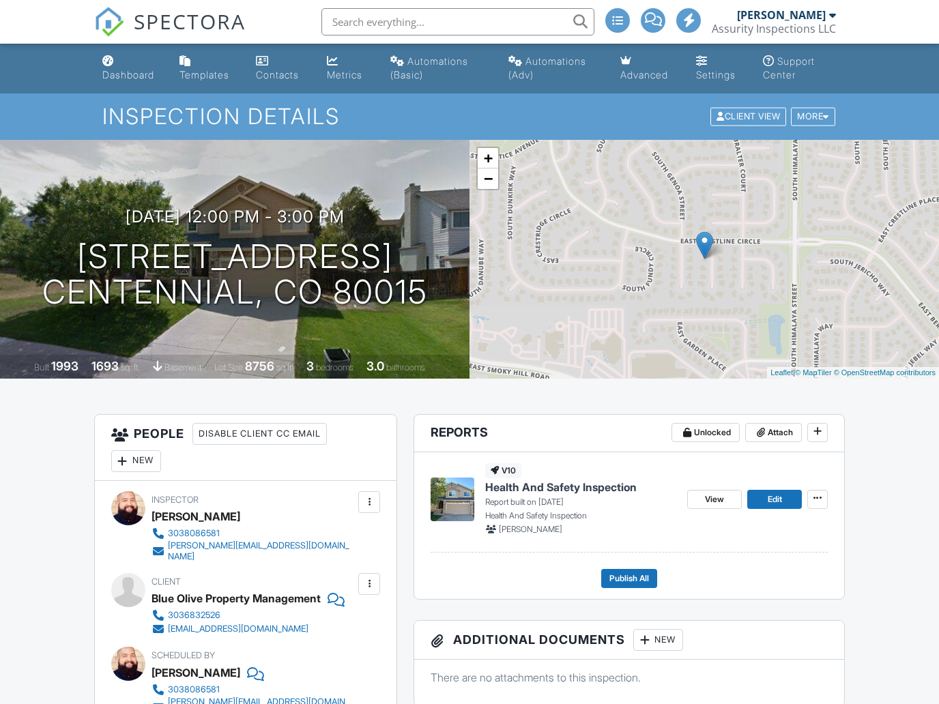 The width and height of the screenshot is (939, 704). I want to click on a: Automations (Basic), so click(438, 68).